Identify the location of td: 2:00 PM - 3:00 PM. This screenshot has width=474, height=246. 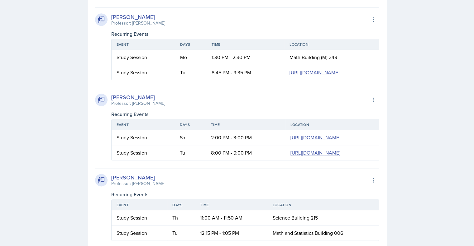
(245, 138).